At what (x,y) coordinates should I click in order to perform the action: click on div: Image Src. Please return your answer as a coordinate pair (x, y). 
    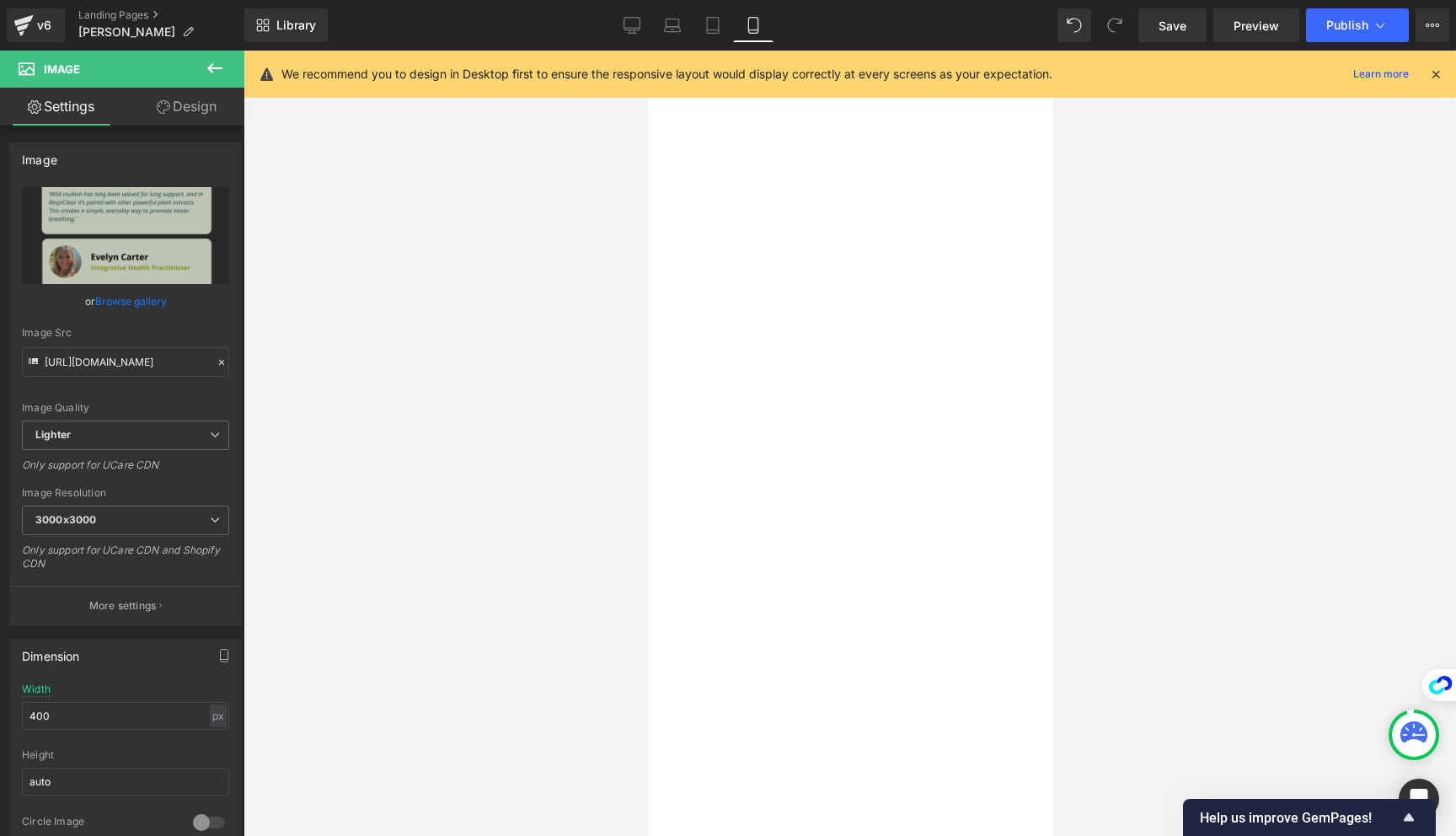
    Looking at the image, I should click on (126, 332).